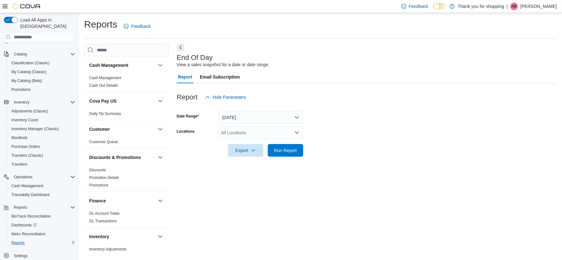 This screenshot has width=562, height=260. I want to click on span: My Catalog (Beta), so click(27, 81).